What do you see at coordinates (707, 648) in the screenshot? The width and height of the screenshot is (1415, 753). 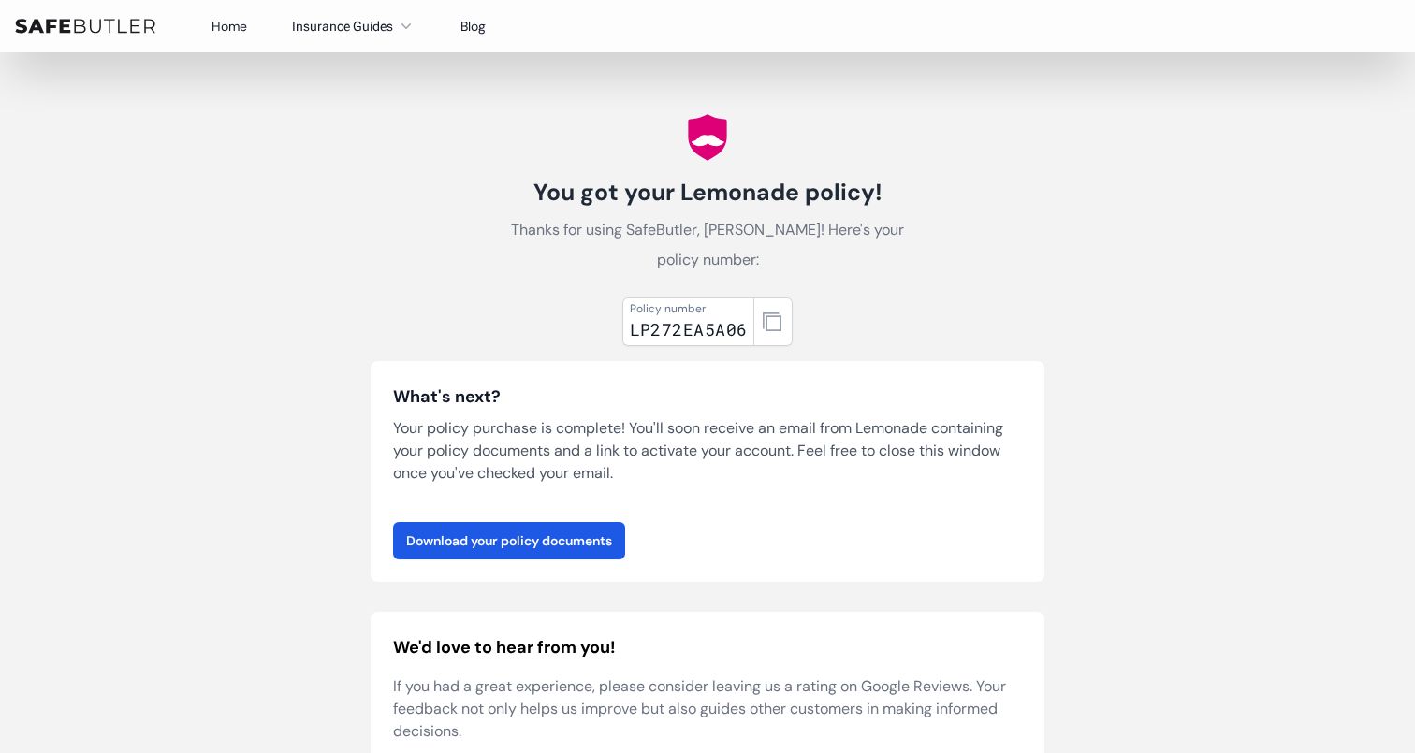 I see `h2: We'd love to hear from you!` at bounding box center [707, 648].